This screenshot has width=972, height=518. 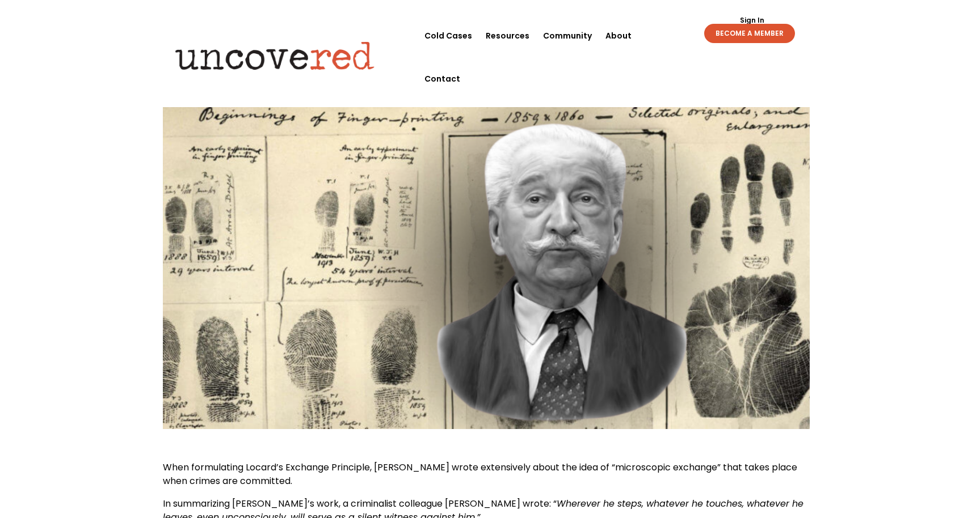 What do you see at coordinates (752, 20) in the screenshot?
I see `a: Sign In` at bounding box center [752, 20].